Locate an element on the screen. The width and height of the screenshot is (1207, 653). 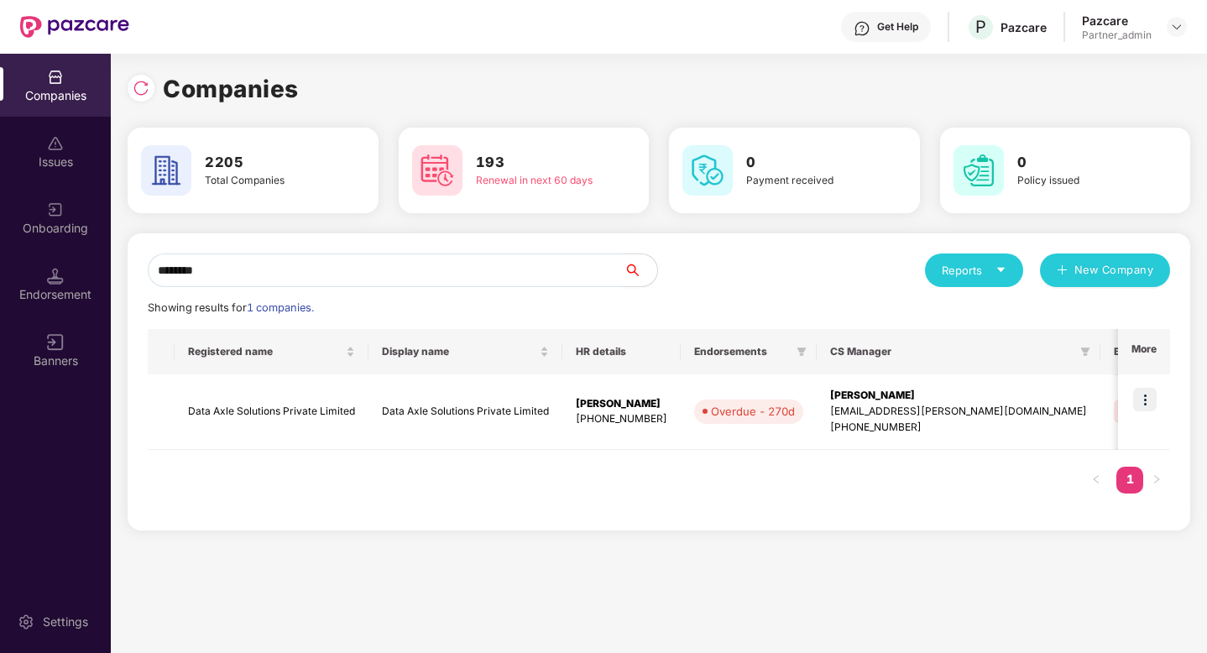
span: New Company is located at coordinates (1114, 270).